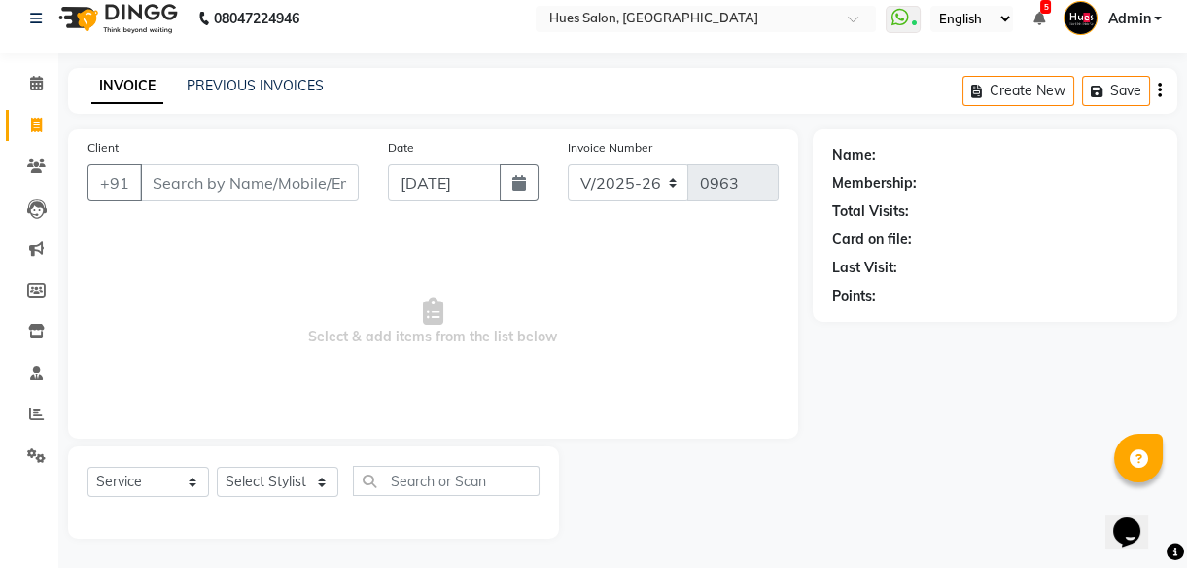 This screenshot has width=1187, height=568. Describe the element at coordinates (874, 183) in the screenshot. I see `div: Membership:` at that location.